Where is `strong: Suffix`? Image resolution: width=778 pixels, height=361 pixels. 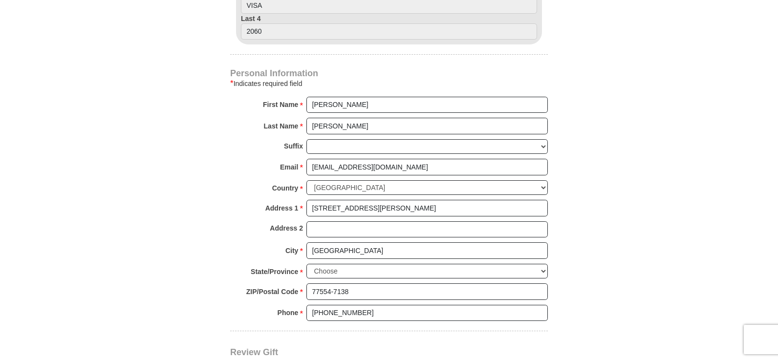 strong: Suffix is located at coordinates (293, 146).